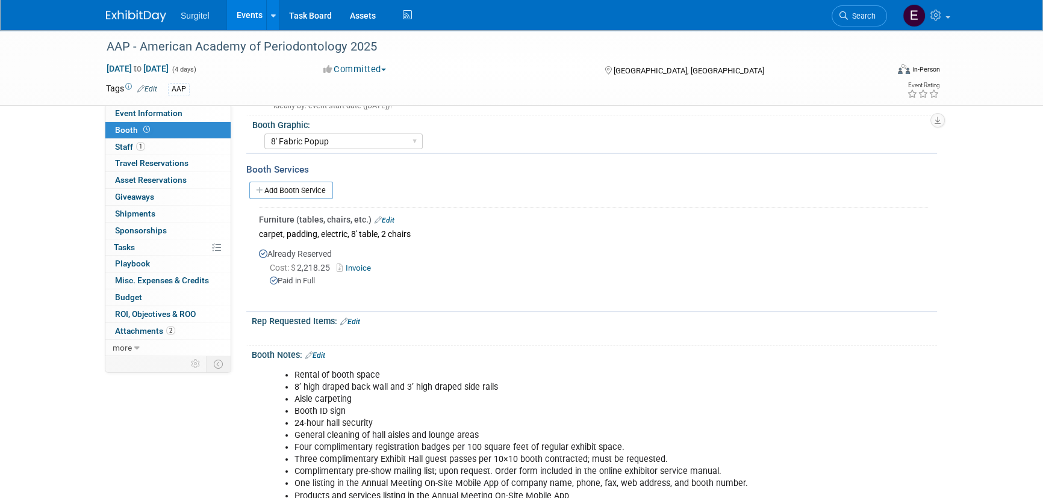  What do you see at coordinates (594, 320) in the screenshot?
I see `div: Rep Requested Items:` at bounding box center [594, 320].